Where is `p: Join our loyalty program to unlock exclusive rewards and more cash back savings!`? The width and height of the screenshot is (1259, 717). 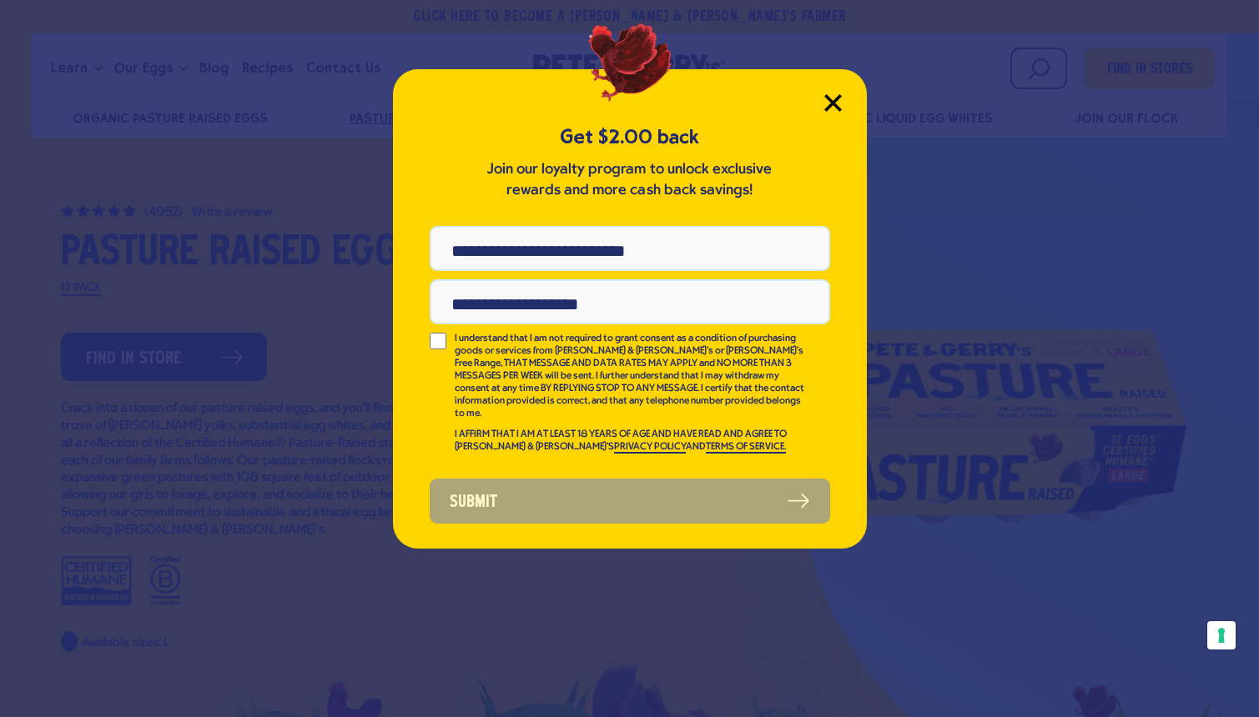
p: Join our loyalty program to unlock exclusive rewards and more cash back savings! is located at coordinates (630, 180).